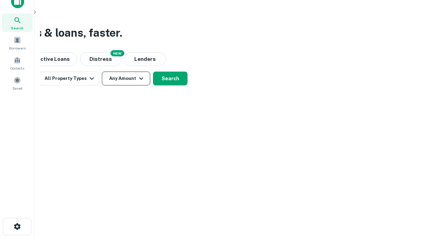  What do you see at coordinates (425, 188) in the screenshot?
I see `div: Chat Widget` at bounding box center [425, 188].